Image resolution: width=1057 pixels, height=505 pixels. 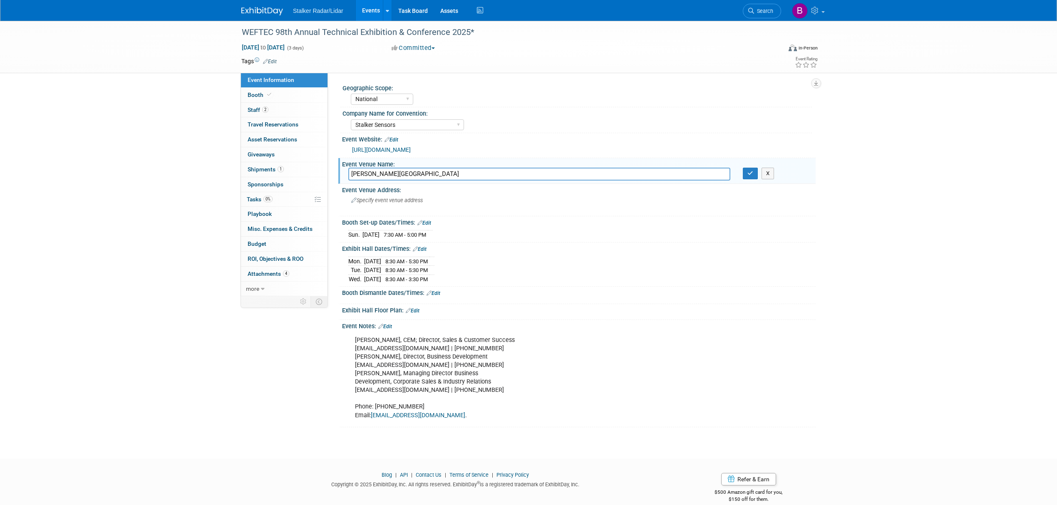 I want to click on td: Tue., so click(x=356, y=271).